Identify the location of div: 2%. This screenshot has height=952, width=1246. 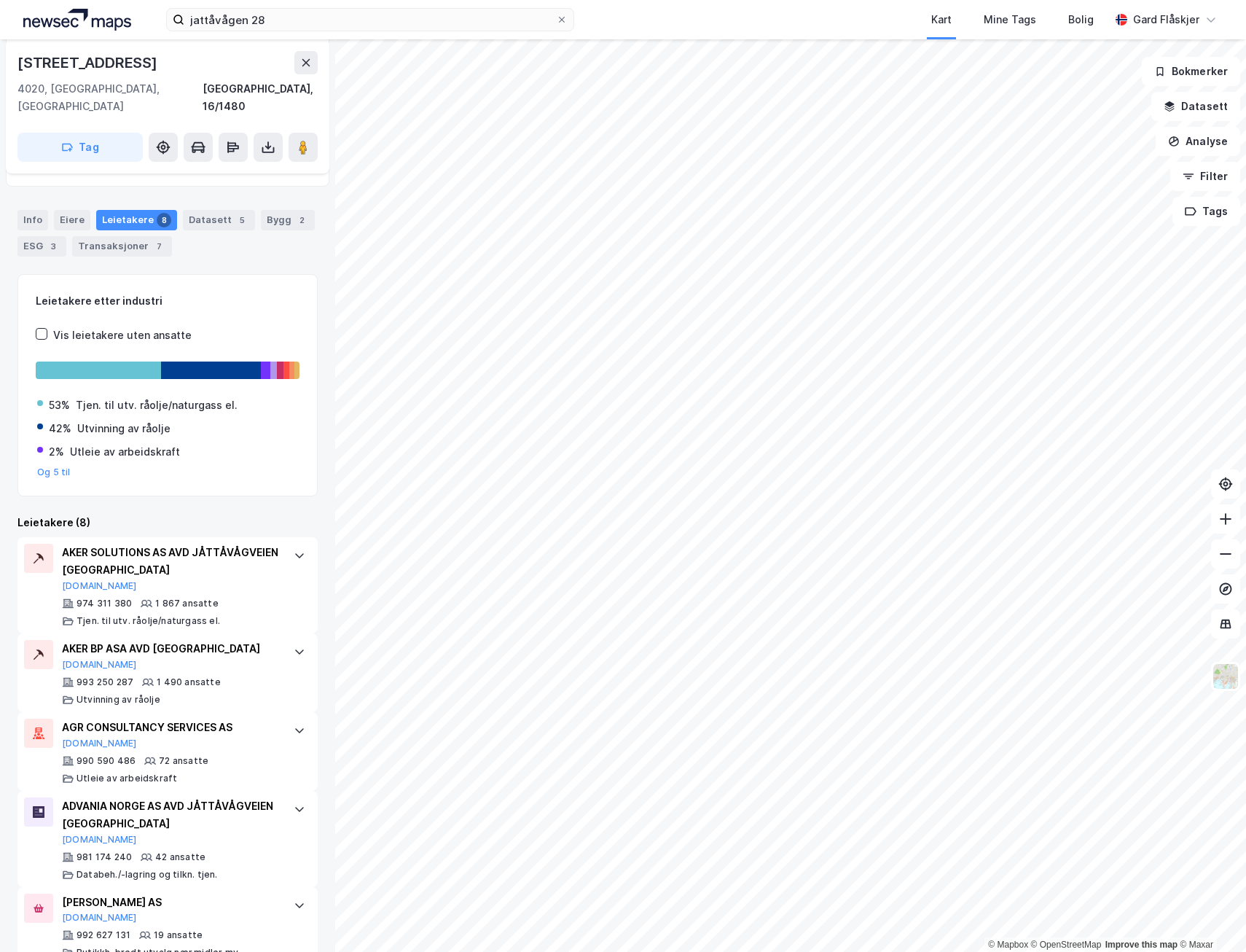
(56, 452).